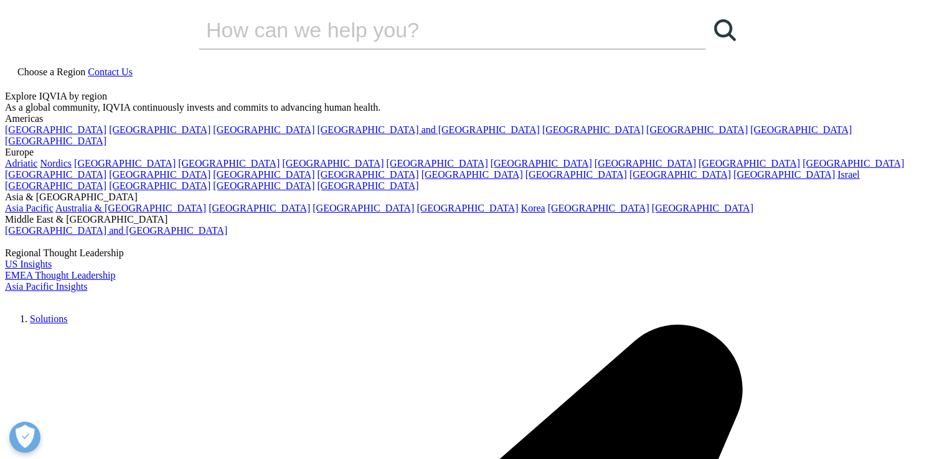 Image resolution: width=942 pixels, height=459 pixels. Describe the element at coordinates (25, 438) in the screenshot. I see `button: Open Preferences` at that location.